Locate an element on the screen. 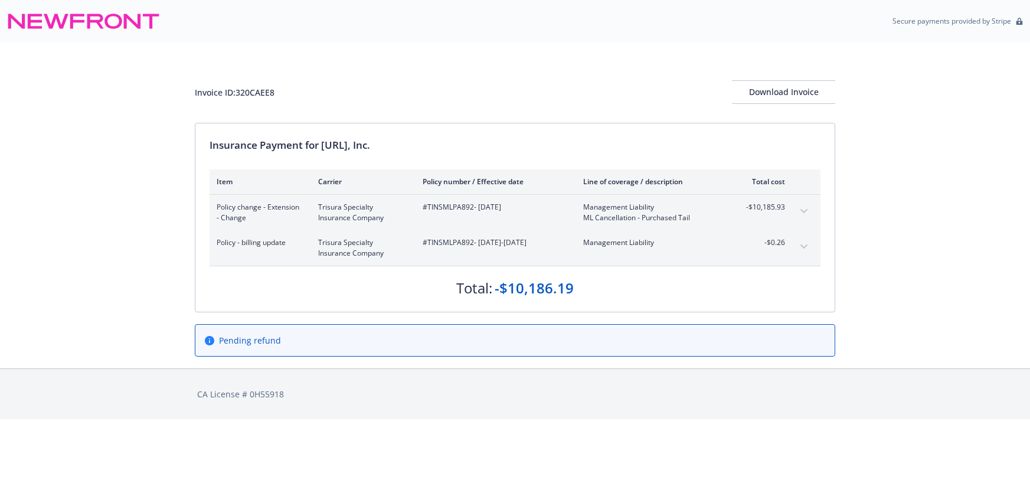  div: -$10,186.19 is located at coordinates (534, 288).